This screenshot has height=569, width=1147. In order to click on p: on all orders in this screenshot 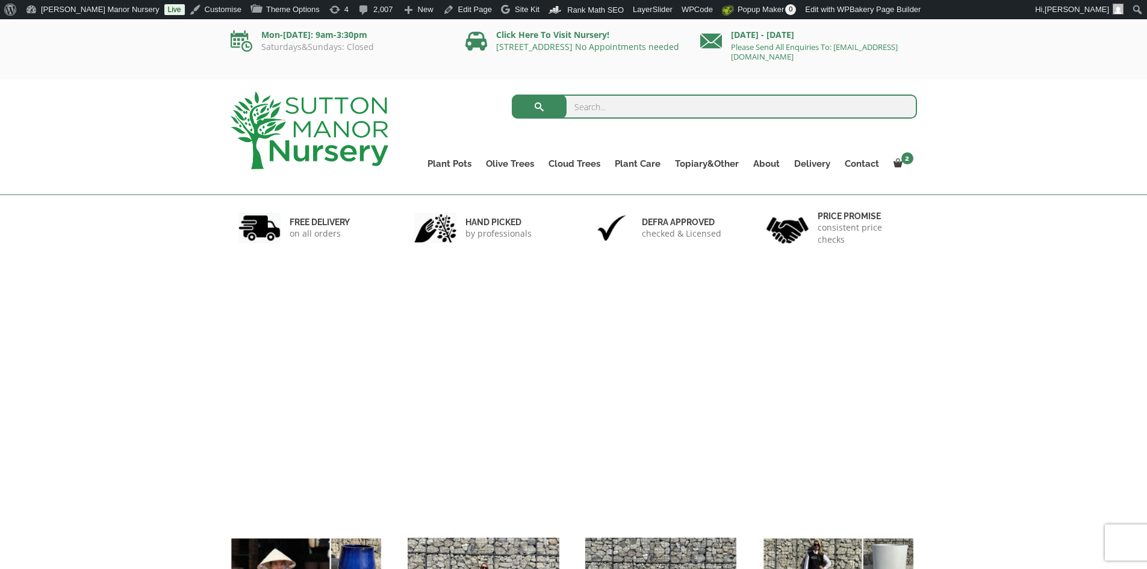, I will do `click(320, 234)`.